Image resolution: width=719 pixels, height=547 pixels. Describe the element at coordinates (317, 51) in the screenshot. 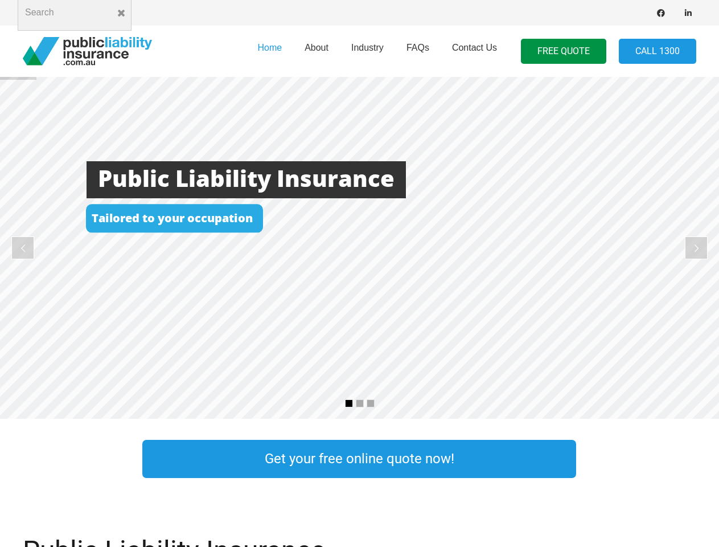

I see `a: About` at that location.